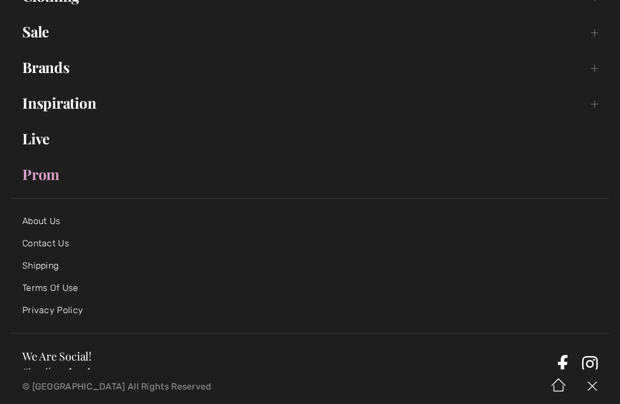  I want to click on a: Privacy Policy, so click(52, 310).